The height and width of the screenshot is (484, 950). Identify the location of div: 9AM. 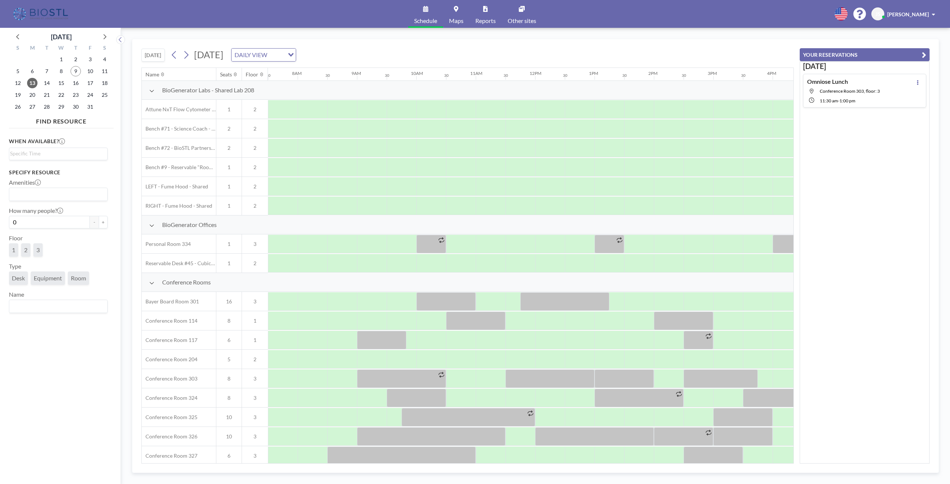
(356, 73).